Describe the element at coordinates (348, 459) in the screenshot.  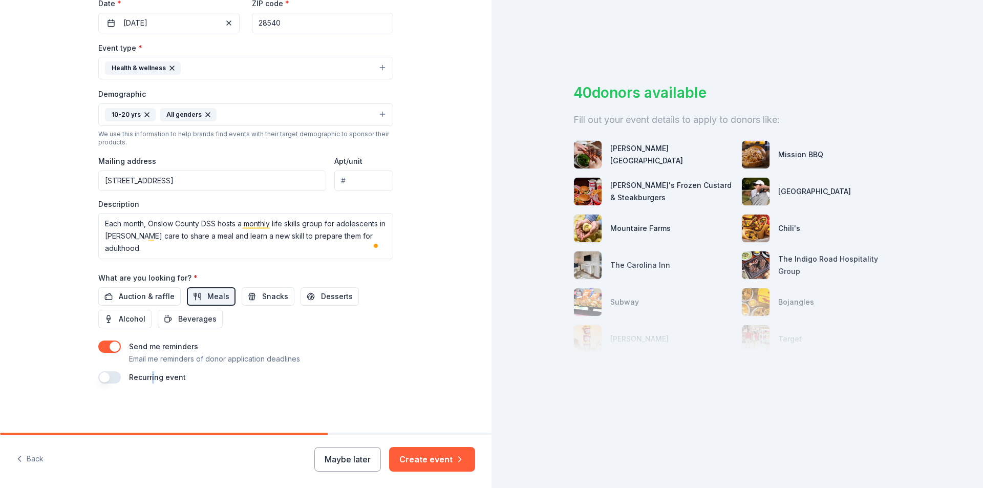
I see `button: Maybe later` at that location.